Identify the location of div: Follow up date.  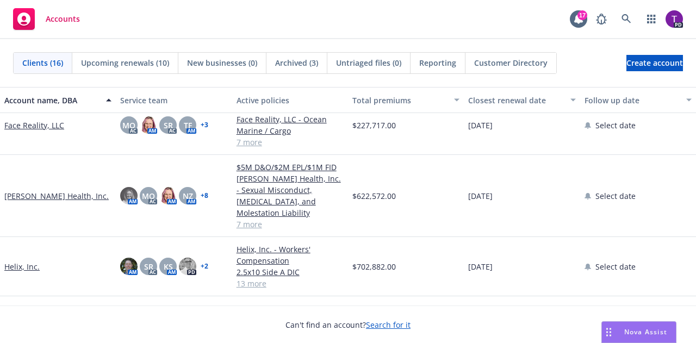
(631, 100).